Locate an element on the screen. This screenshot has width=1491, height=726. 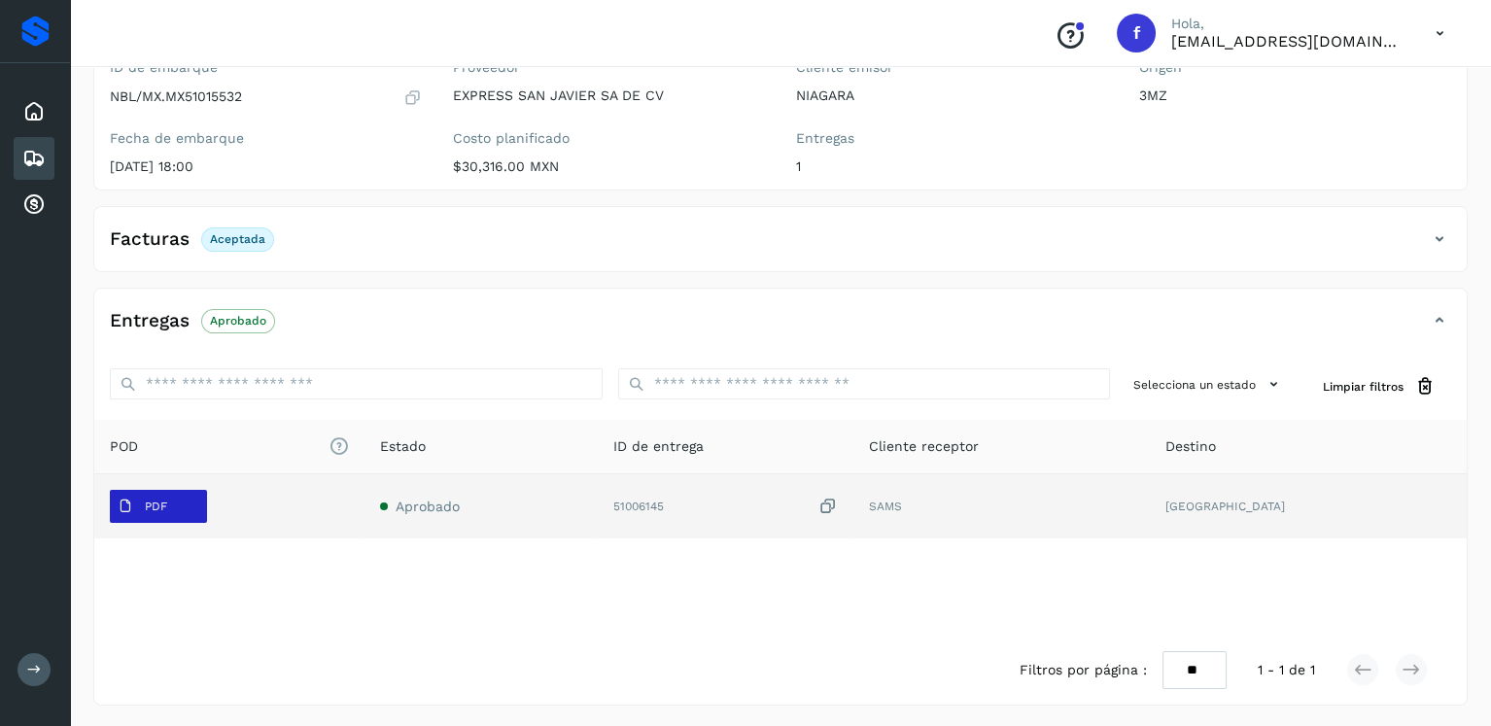
label: Cliente emisor is located at coordinates (952, 67).